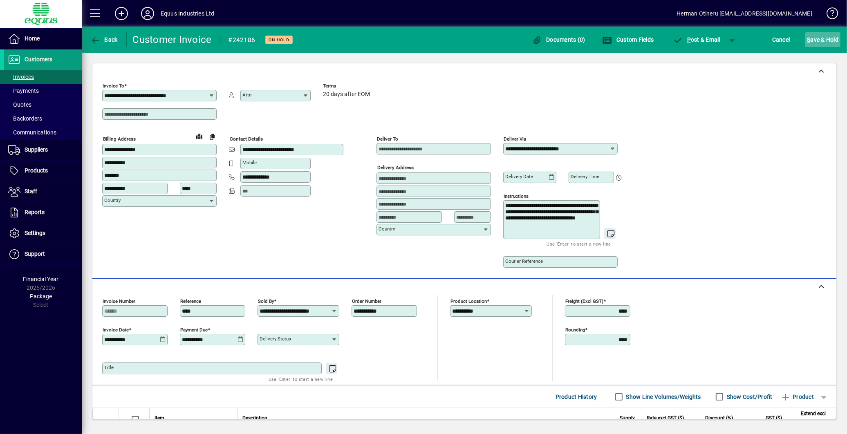 The width and height of the screenshot is (847, 434). Describe the element at coordinates (119, 301) in the screenshot. I see `mat-label: Invoice number` at that location.